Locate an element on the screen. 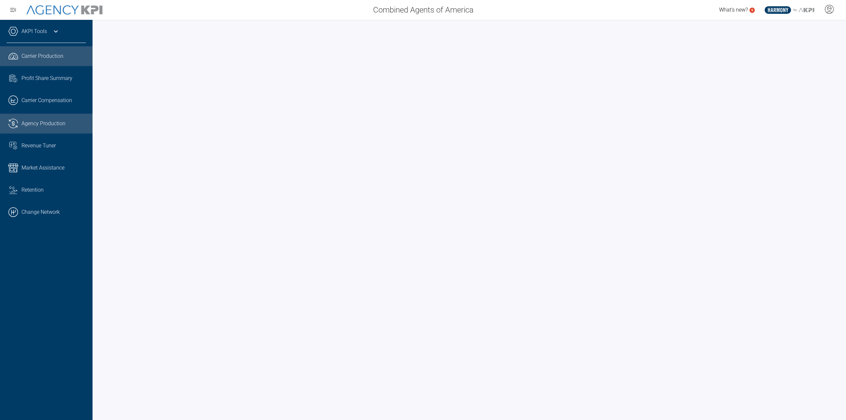 This screenshot has height=420, width=846. span: Market Assistance is located at coordinates (43, 168).